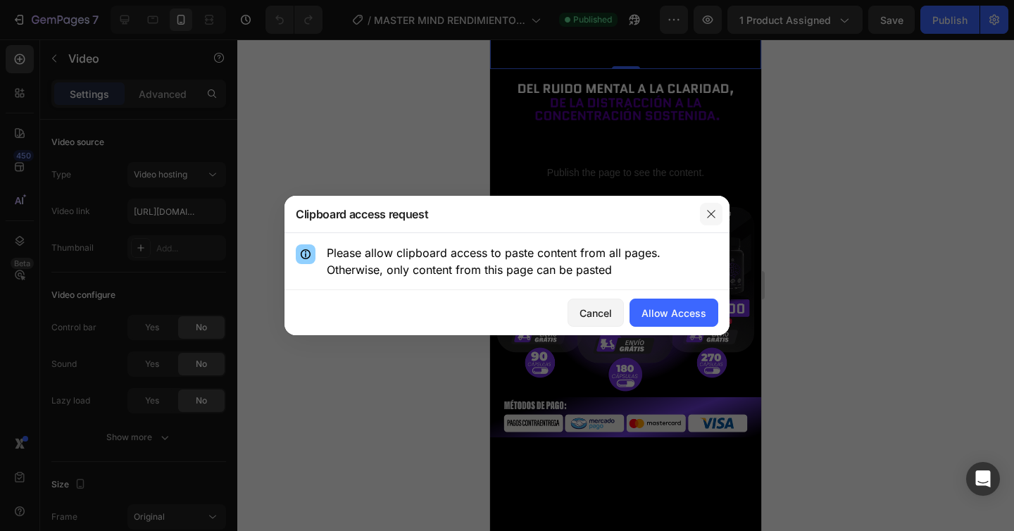 The image size is (1014, 531). I want to click on div: Allow Access, so click(674, 313).